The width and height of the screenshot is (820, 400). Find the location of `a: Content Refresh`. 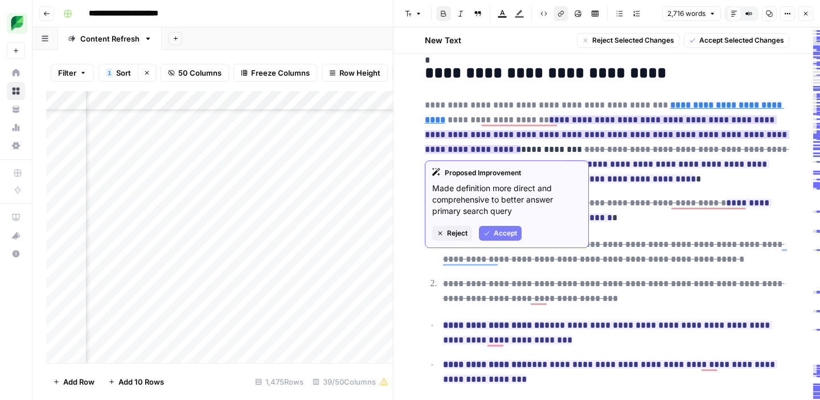

a: Content Refresh is located at coordinates (110, 39).